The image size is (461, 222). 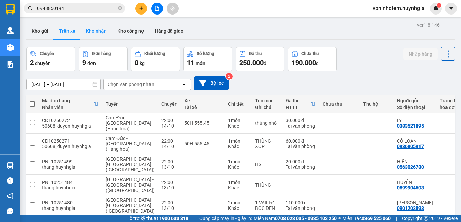 I want to click on div: LY, so click(x=415, y=121).